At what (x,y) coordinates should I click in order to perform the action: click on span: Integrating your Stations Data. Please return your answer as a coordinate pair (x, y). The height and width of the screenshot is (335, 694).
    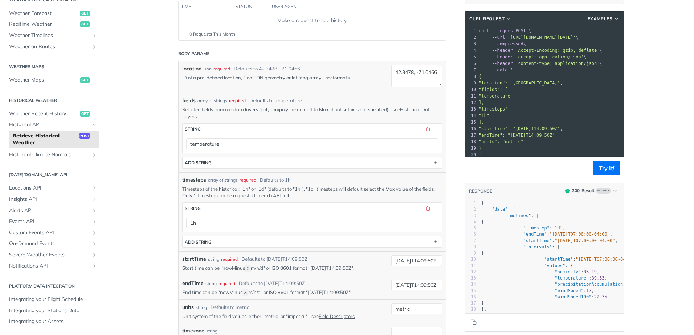
    Looking at the image, I should click on (53, 311).